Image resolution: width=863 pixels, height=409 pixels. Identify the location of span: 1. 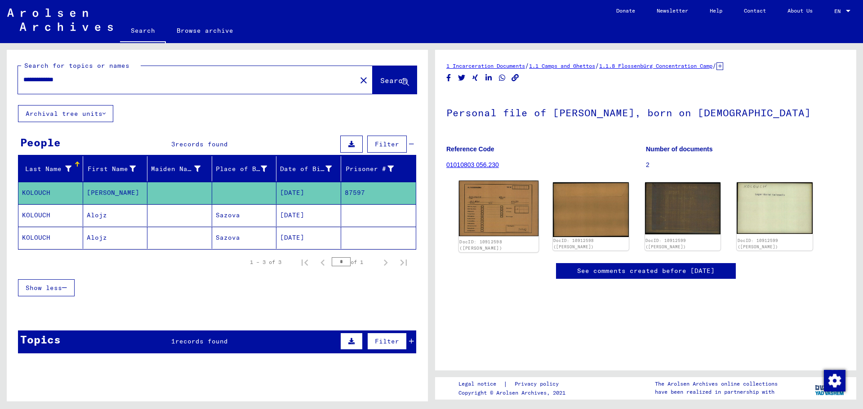
(173, 341).